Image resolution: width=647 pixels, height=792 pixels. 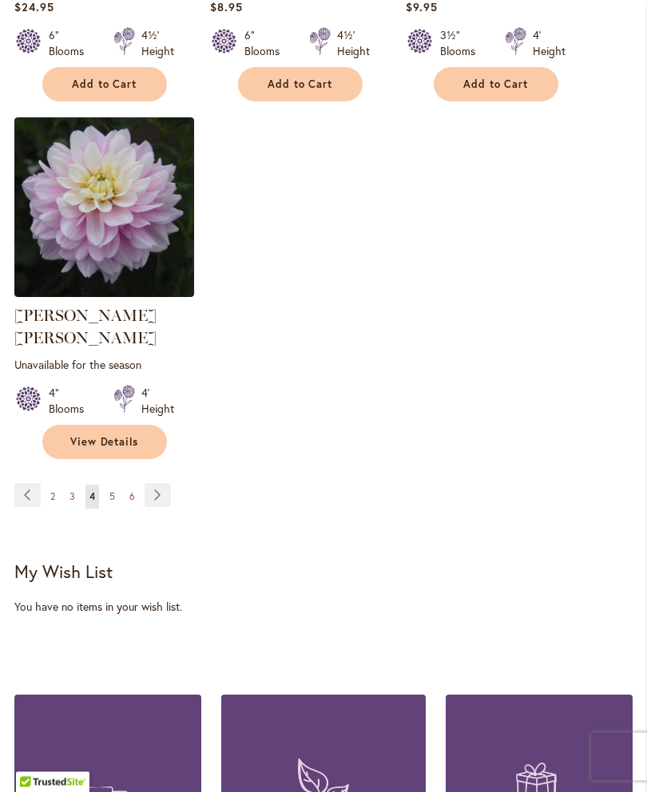 I want to click on span: 2, so click(x=53, y=497).